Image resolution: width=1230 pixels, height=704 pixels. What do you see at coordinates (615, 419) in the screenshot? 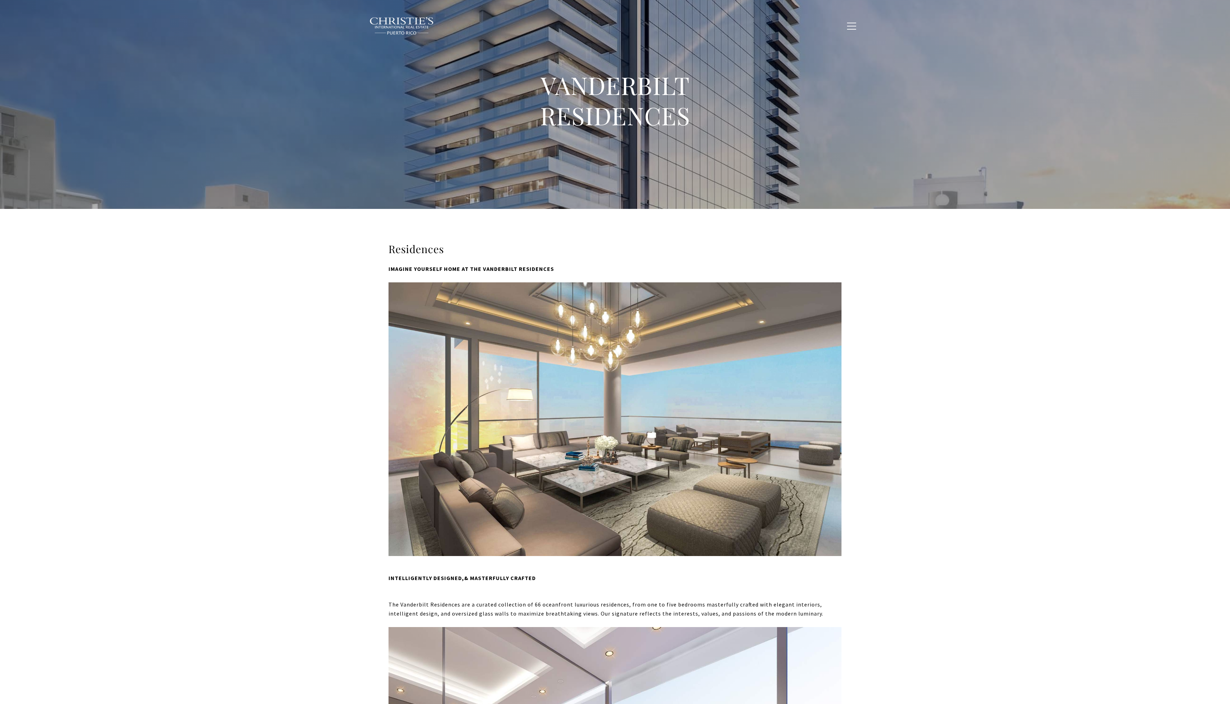
I see `img: 2497b5d3-604d-443c-ae64-bc2f543acd43` at bounding box center [615, 419].